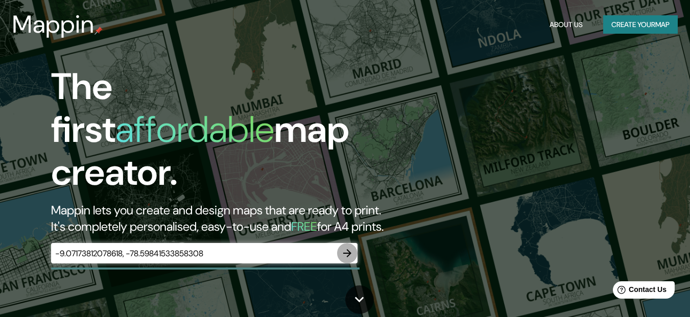 The height and width of the screenshot is (317, 690). I want to click on h1: affordable, so click(195, 129).